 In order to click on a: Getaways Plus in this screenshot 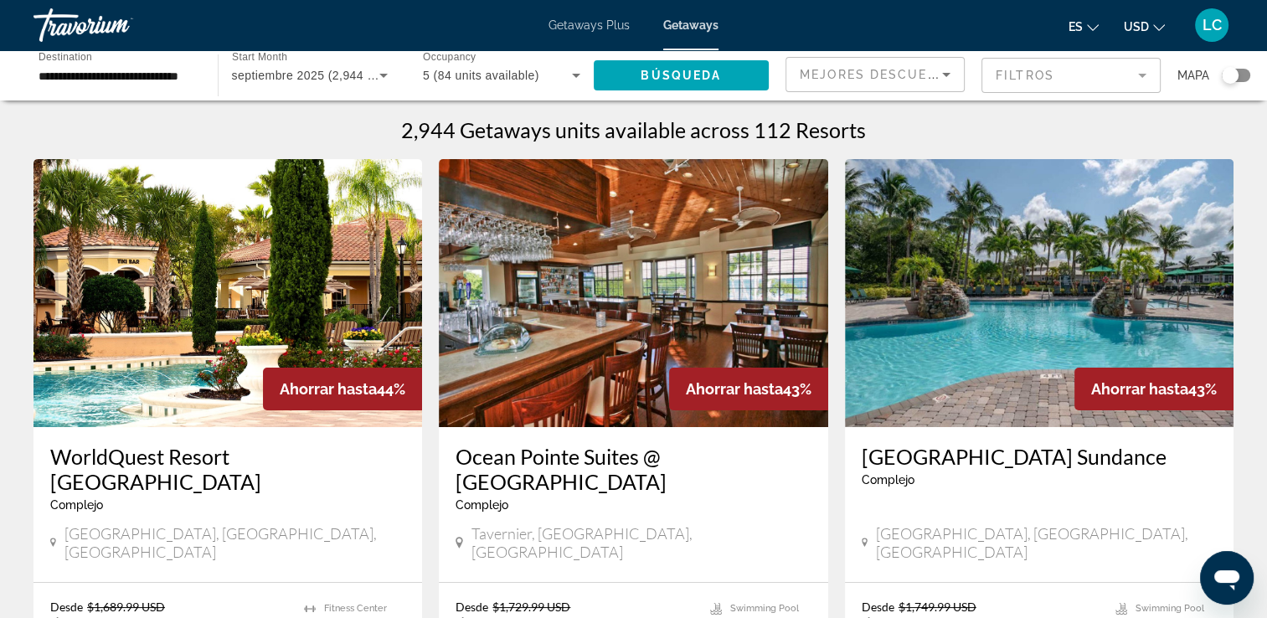, I will do `click(589, 25)`.